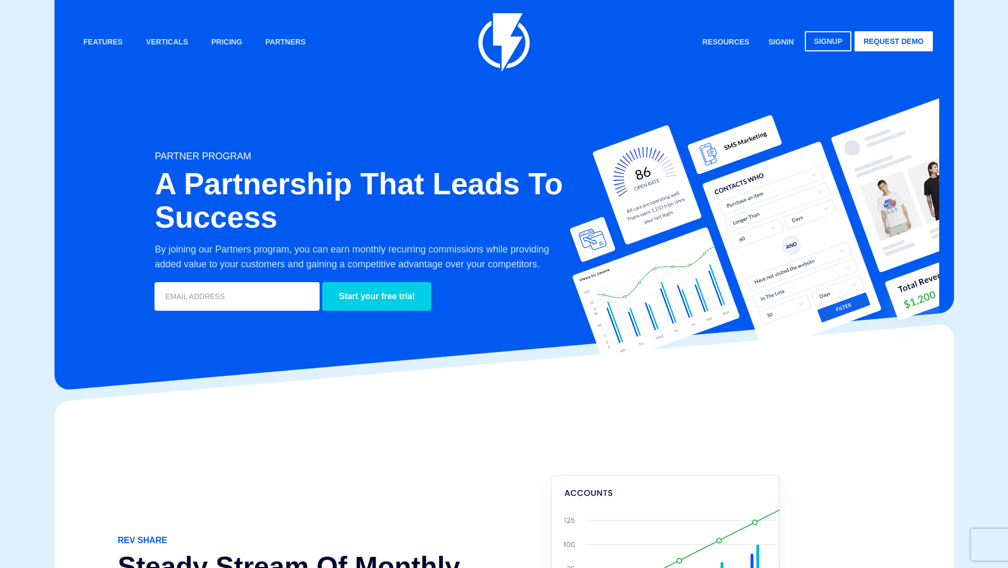  What do you see at coordinates (286, 42) in the screenshot?
I see `a: Partners` at bounding box center [286, 42].